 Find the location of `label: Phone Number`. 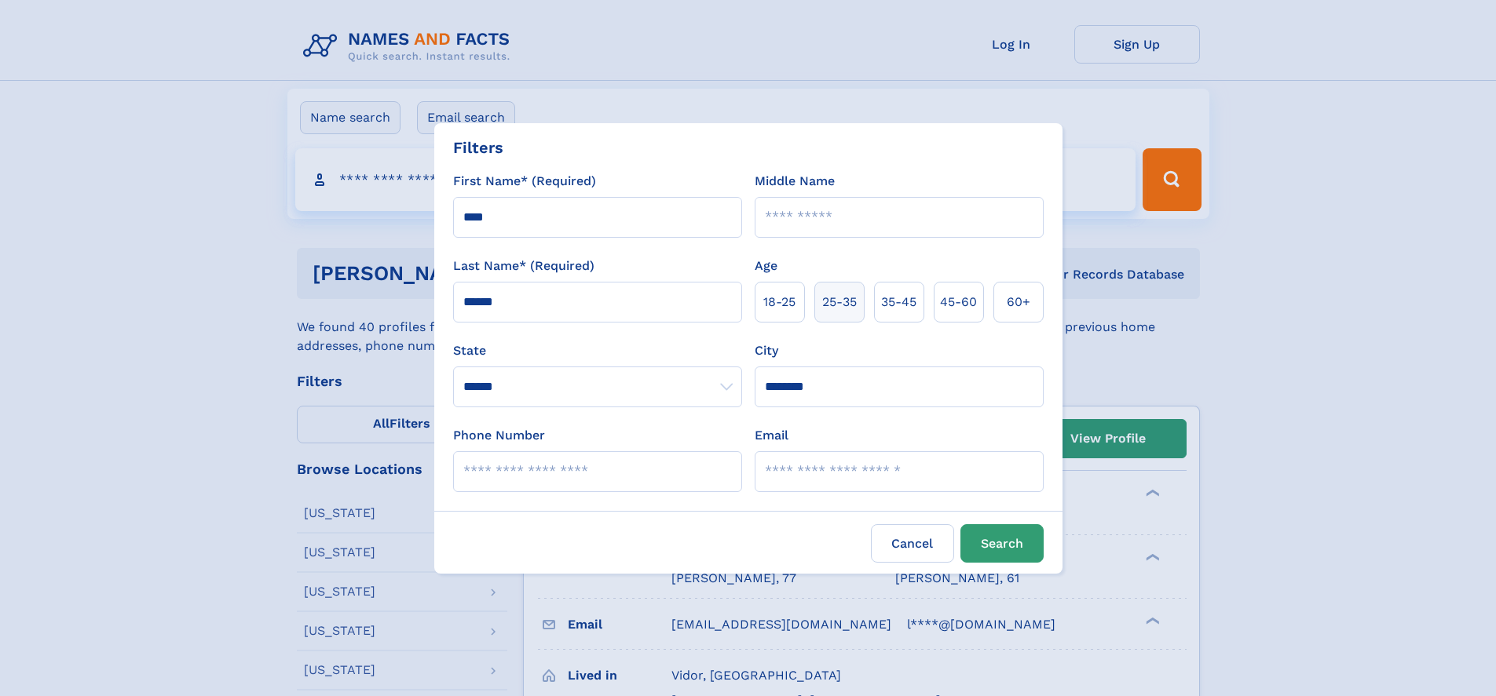

label: Phone Number is located at coordinates (499, 436).